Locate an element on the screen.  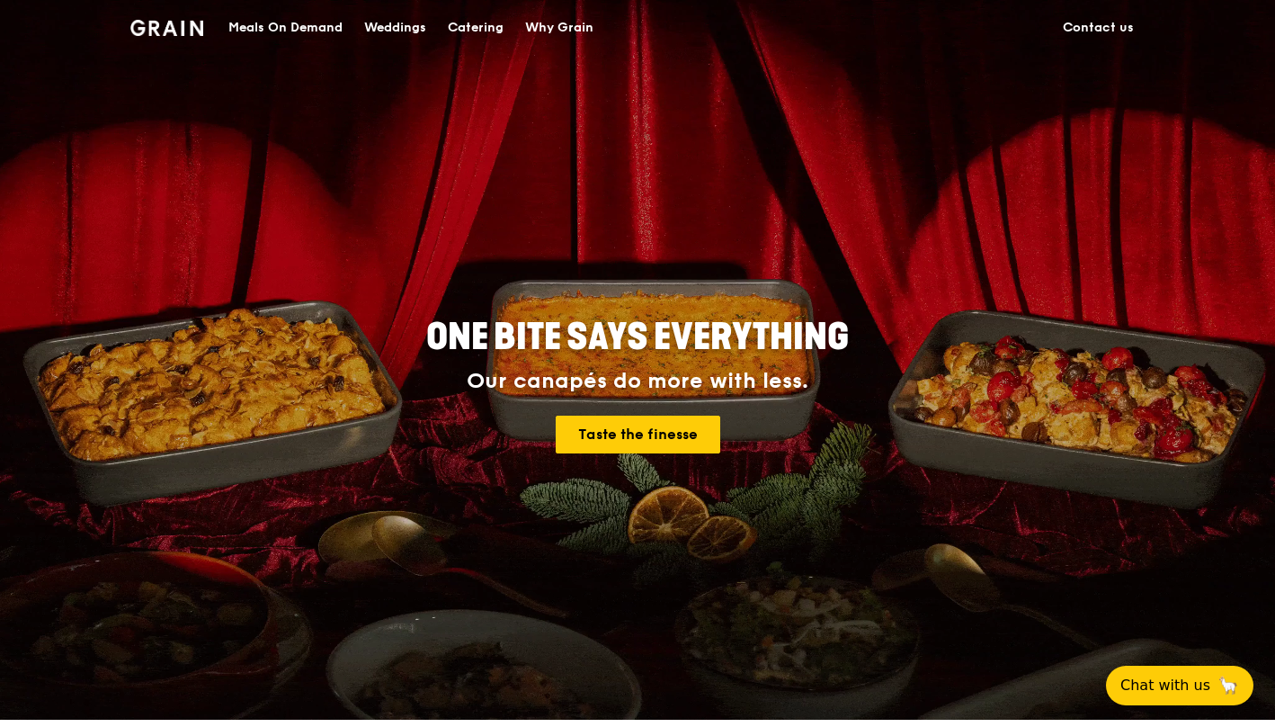
button: Chat with us🦙 is located at coordinates (1180, 685).